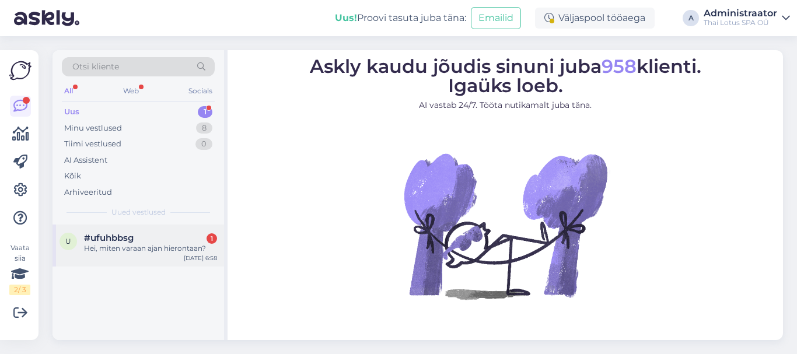  Describe the element at coordinates (72, 112) in the screenshot. I see `div: Uus` at that location.